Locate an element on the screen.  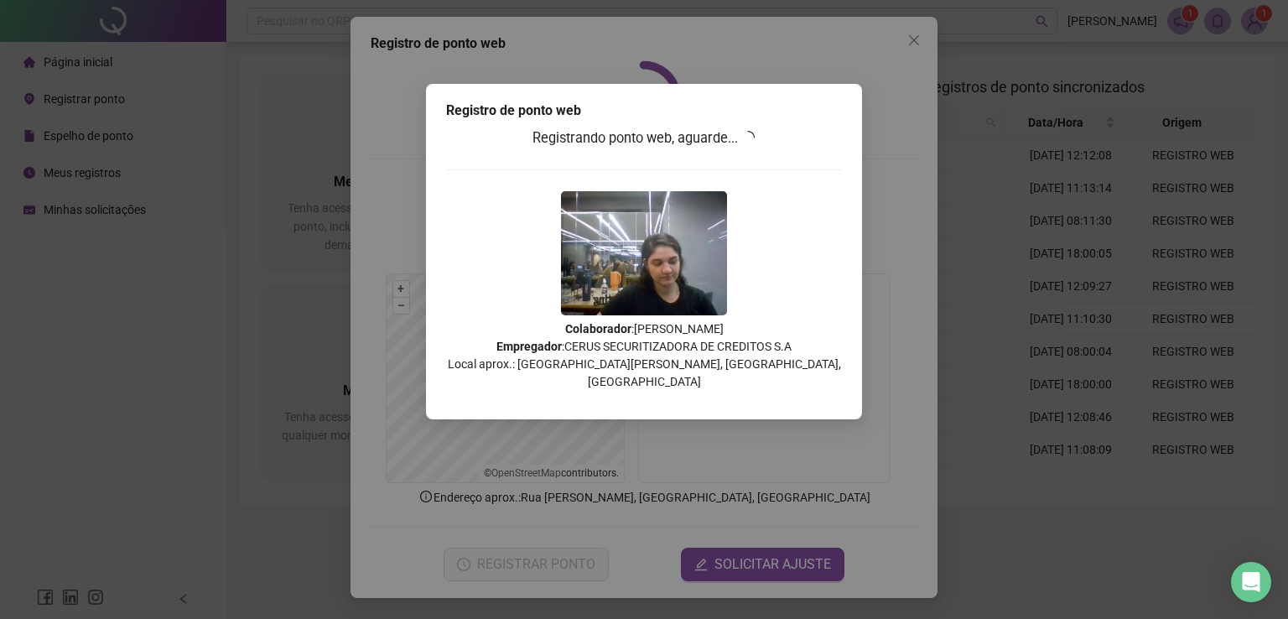
h3: Registrando ponto web, aguarde... is located at coordinates (644, 138).